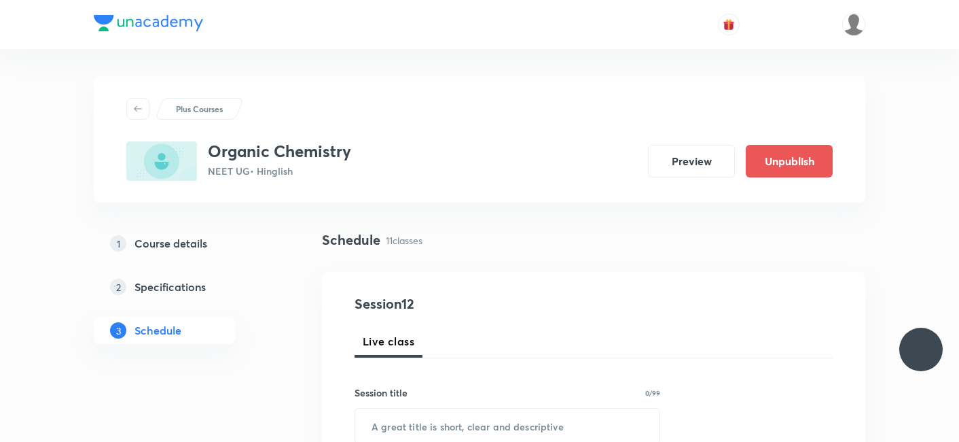 The image size is (959, 442). Describe the element at coordinates (171, 243) in the screenshot. I see `h5: Course details` at that location.